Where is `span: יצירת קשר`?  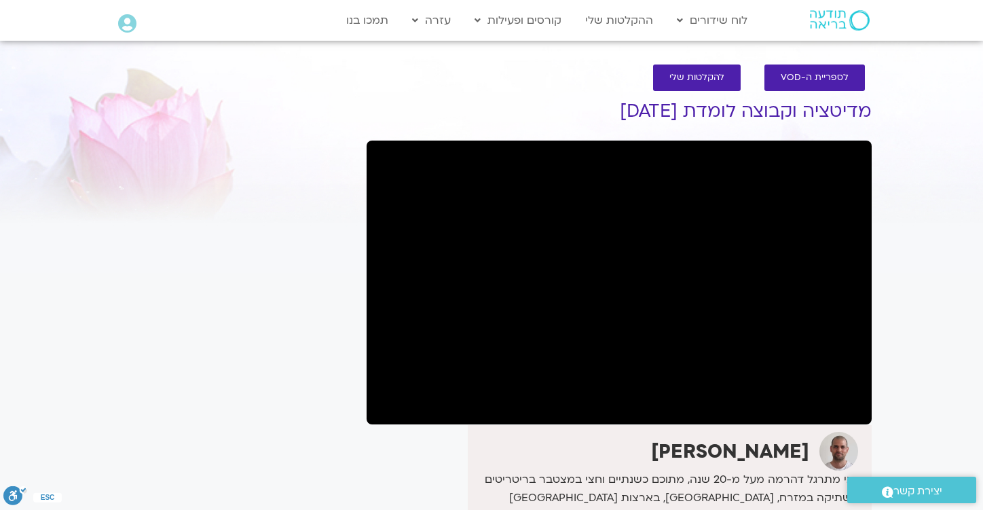
span: יצירת קשר is located at coordinates (918, 491).